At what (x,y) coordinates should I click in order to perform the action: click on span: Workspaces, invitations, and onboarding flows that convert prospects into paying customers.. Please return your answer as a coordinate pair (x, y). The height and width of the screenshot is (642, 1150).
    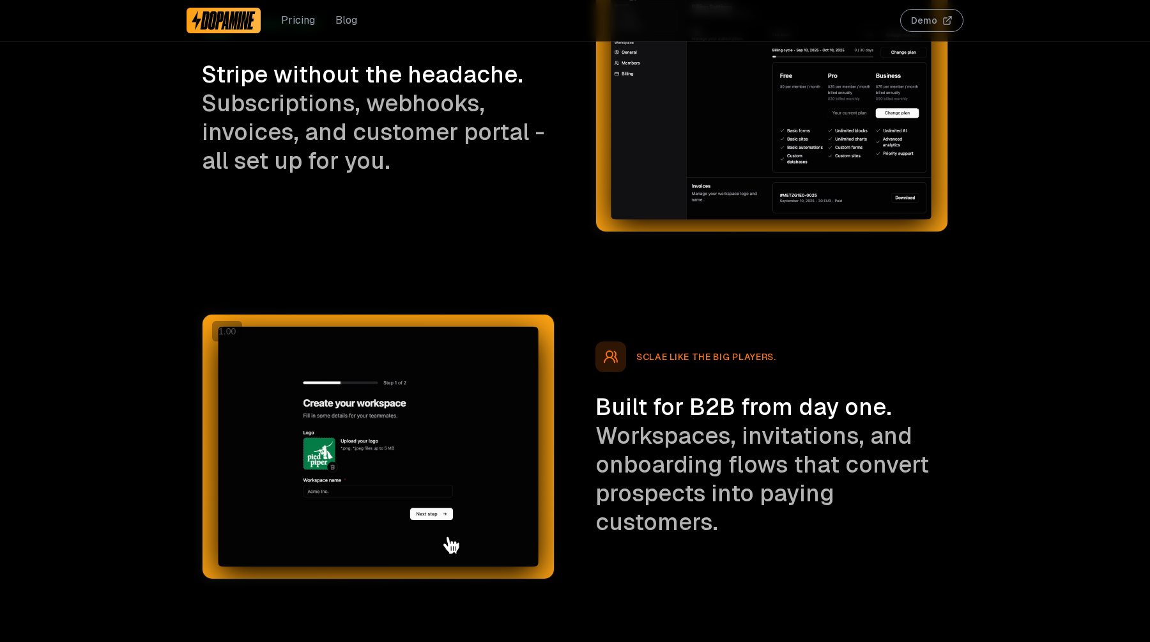
    Looking at the image, I should click on (762, 479).